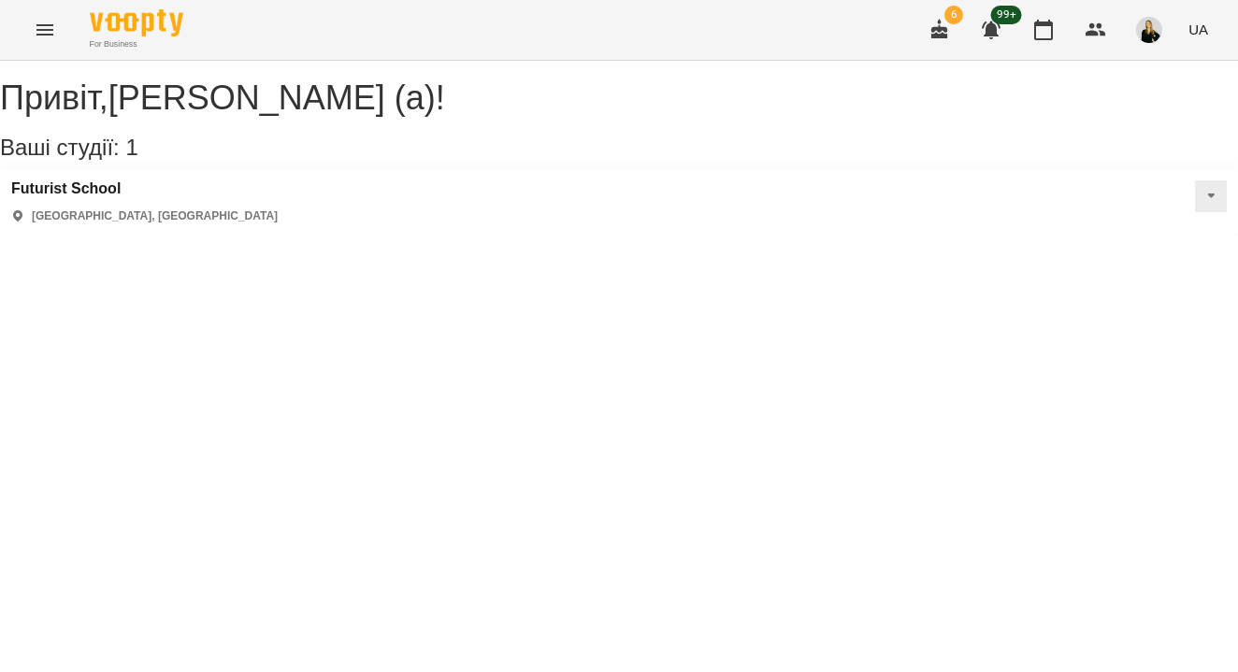  I want to click on span: For Business, so click(136, 44).